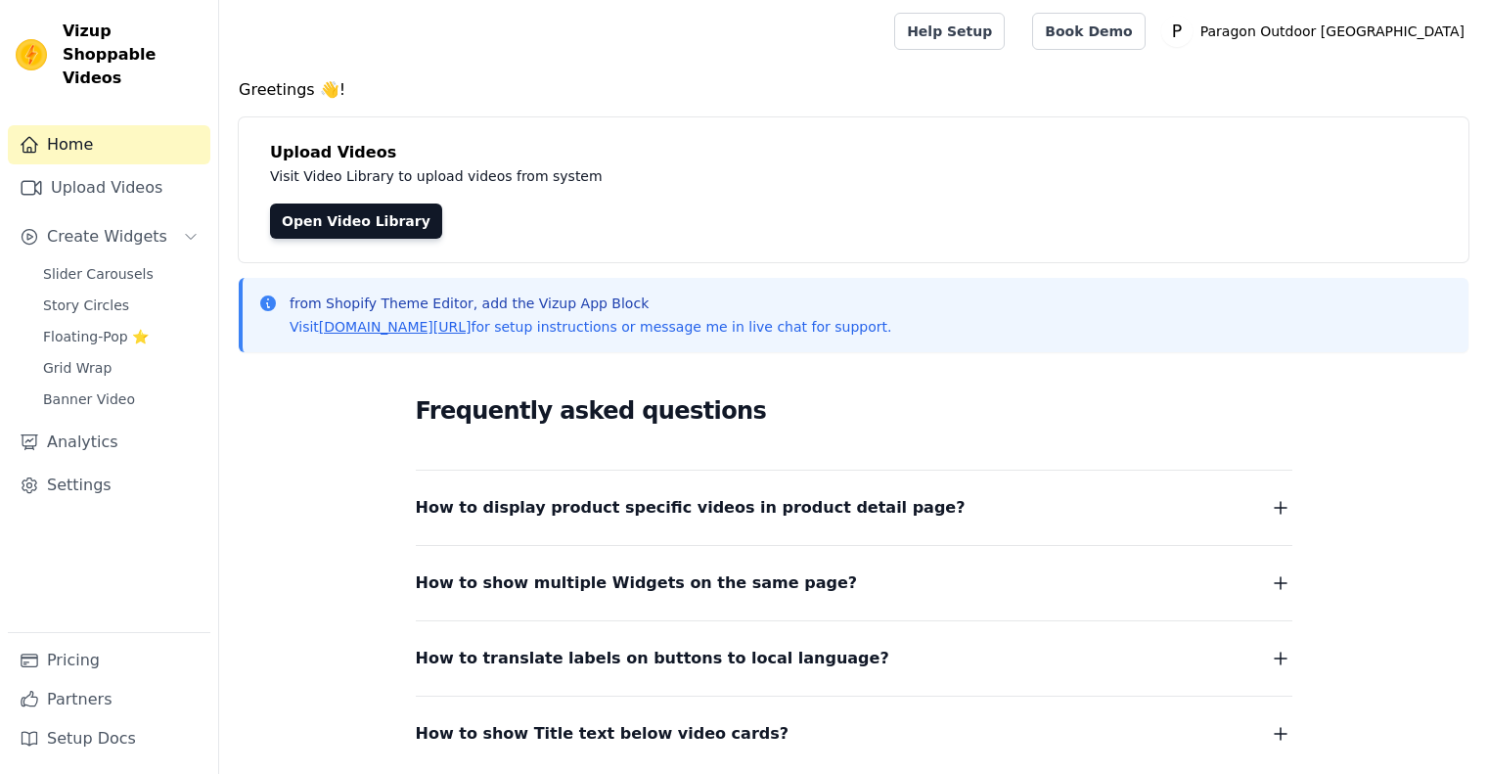  Describe the element at coordinates (590, 327) in the screenshot. I see `p: Visit for setup instructions or message me in live chat for support.` at that location.